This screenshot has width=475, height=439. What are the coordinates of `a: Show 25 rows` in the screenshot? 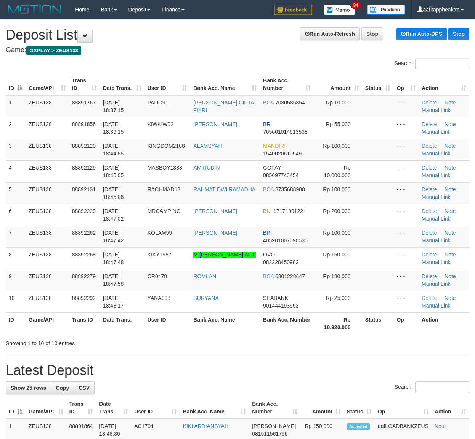 It's located at (28, 388).